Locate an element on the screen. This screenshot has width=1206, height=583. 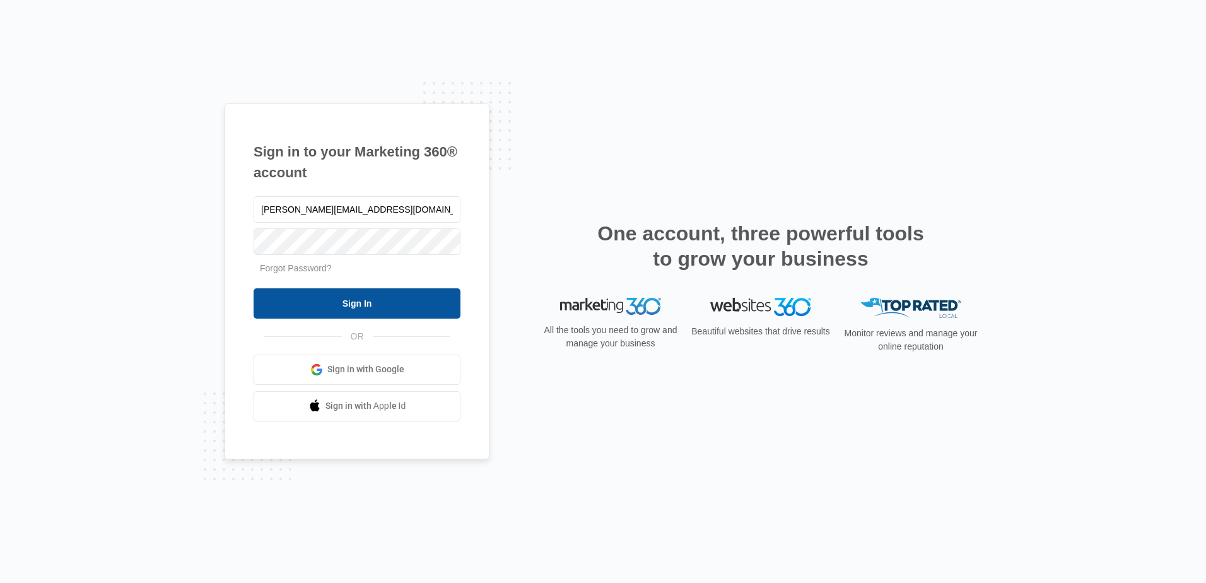
span: OR is located at coordinates (357, 336).